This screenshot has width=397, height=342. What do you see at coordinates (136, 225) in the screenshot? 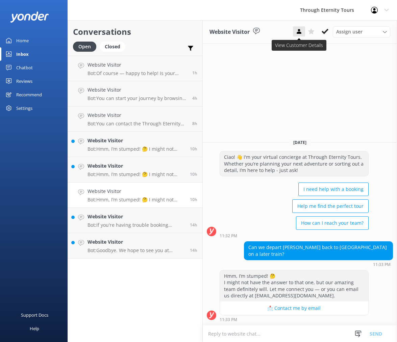
I see `p: Bot: If you're having trouble booking online, you can contact the Through Eternity Tours team at ...` at bounding box center [136, 225].